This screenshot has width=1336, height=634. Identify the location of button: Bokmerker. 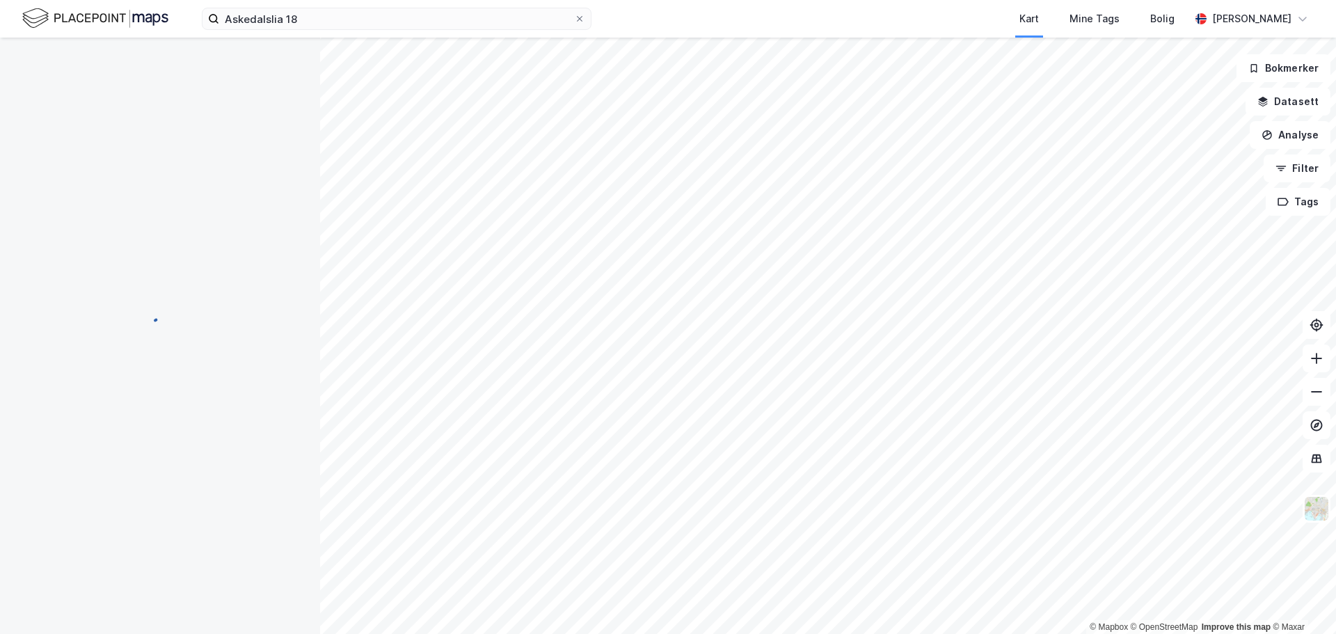
(1283, 68).